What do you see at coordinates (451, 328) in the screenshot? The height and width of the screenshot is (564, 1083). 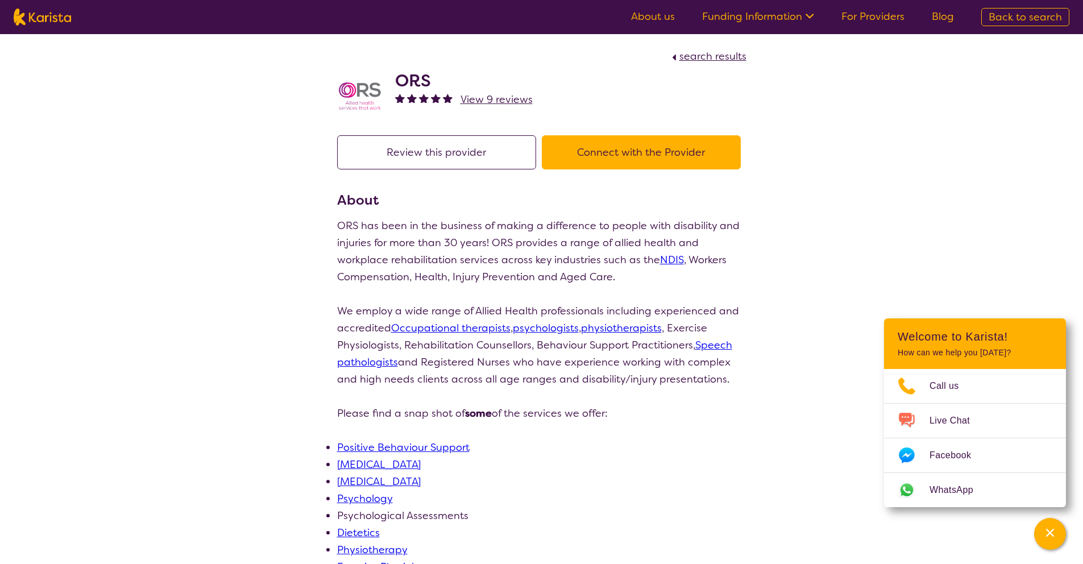 I see `a: Occupational therapists` at bounding box center [451, 328].